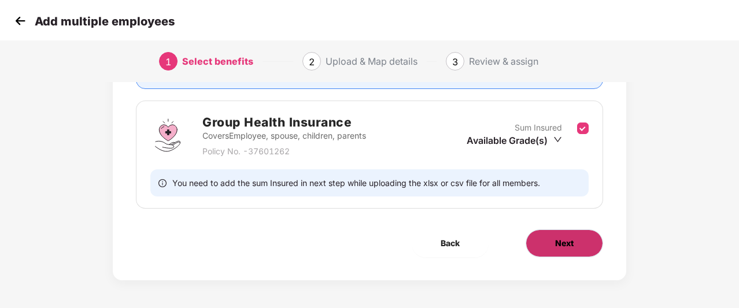 Image resolution: width=739 pixels, height=308 pixels. Describe the element at coordinates (538, 128) in the screenshot. I see `p: Sum Insured` at that location.